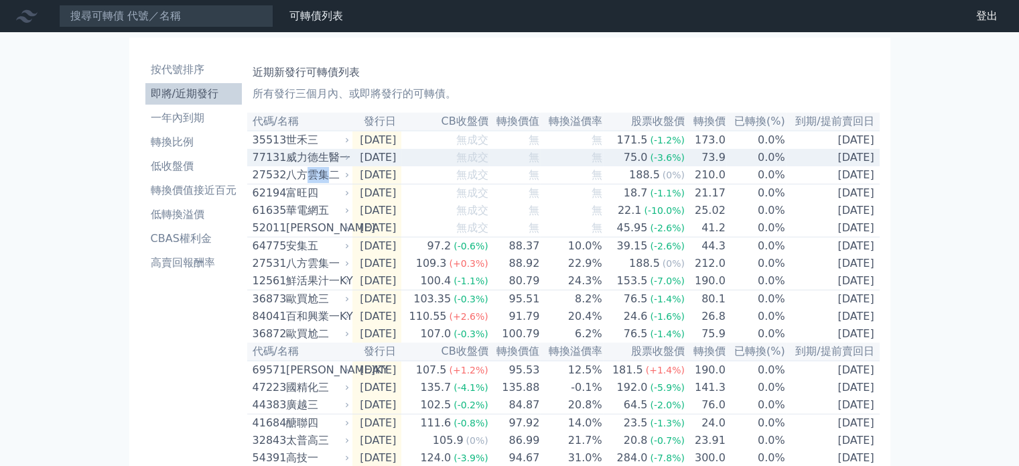 The image size is (1019, 466). What do you see at coordinates (377, 351) in the screenshot?
I see `th: 發行日` at bounding box center [377, 351].